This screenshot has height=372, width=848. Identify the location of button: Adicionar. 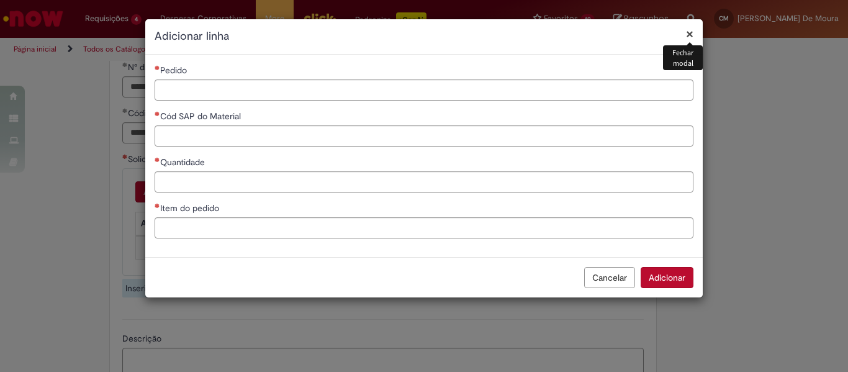
(667, 278).